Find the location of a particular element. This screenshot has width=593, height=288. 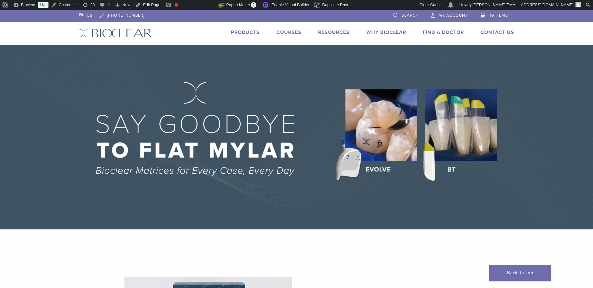

a: Contact Us is located at coordinates (497, 32).